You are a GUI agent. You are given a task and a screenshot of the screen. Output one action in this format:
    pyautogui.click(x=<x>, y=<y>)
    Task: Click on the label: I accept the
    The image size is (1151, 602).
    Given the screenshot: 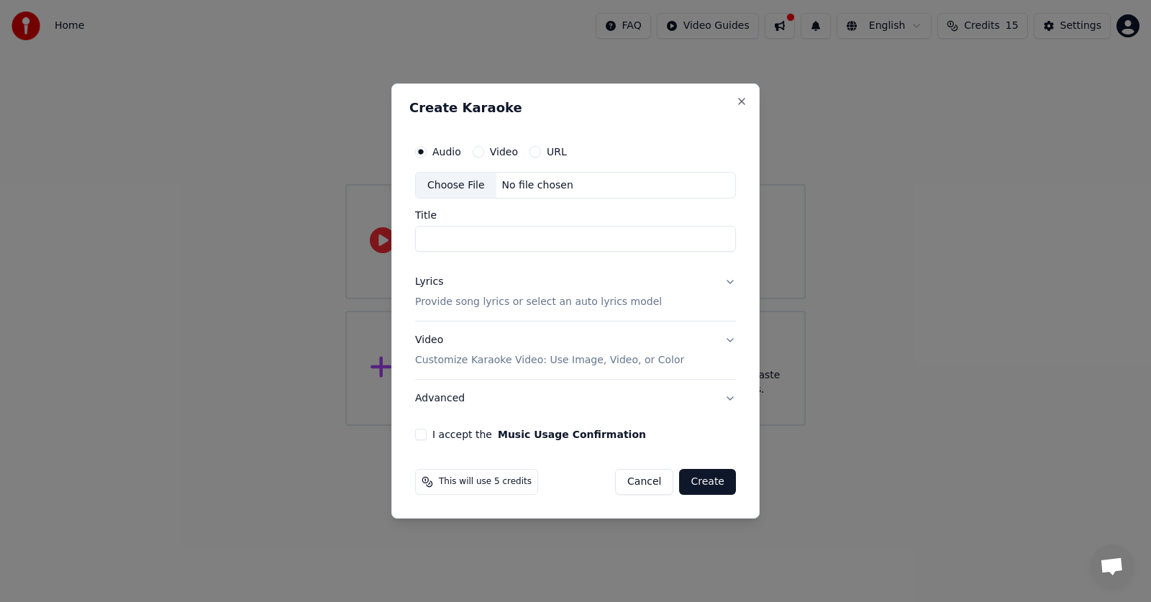 What is the action you would take?
    pyautogui.click(x=539, y=434)
    